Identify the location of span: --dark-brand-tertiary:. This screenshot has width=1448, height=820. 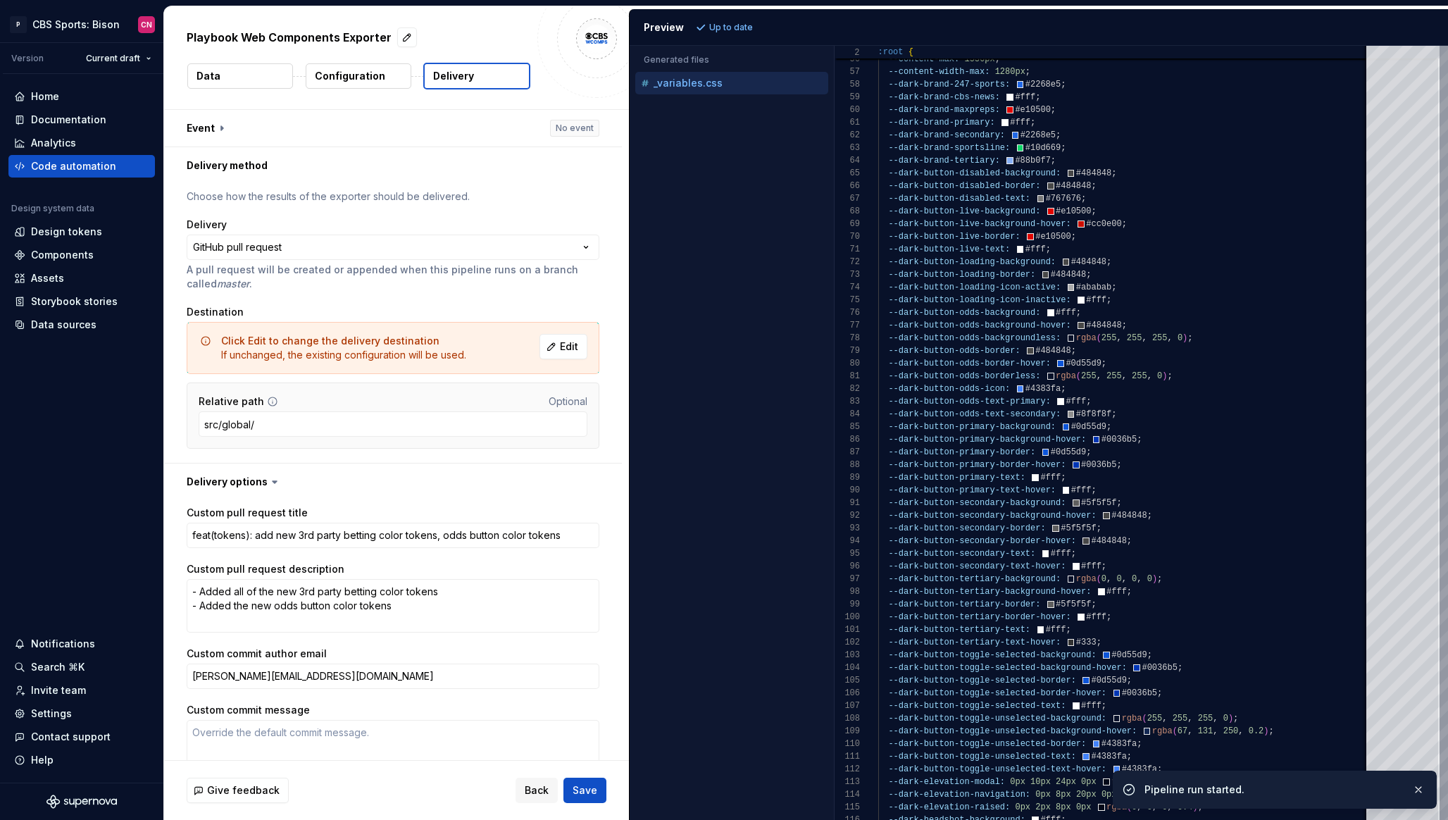
(943, 161).